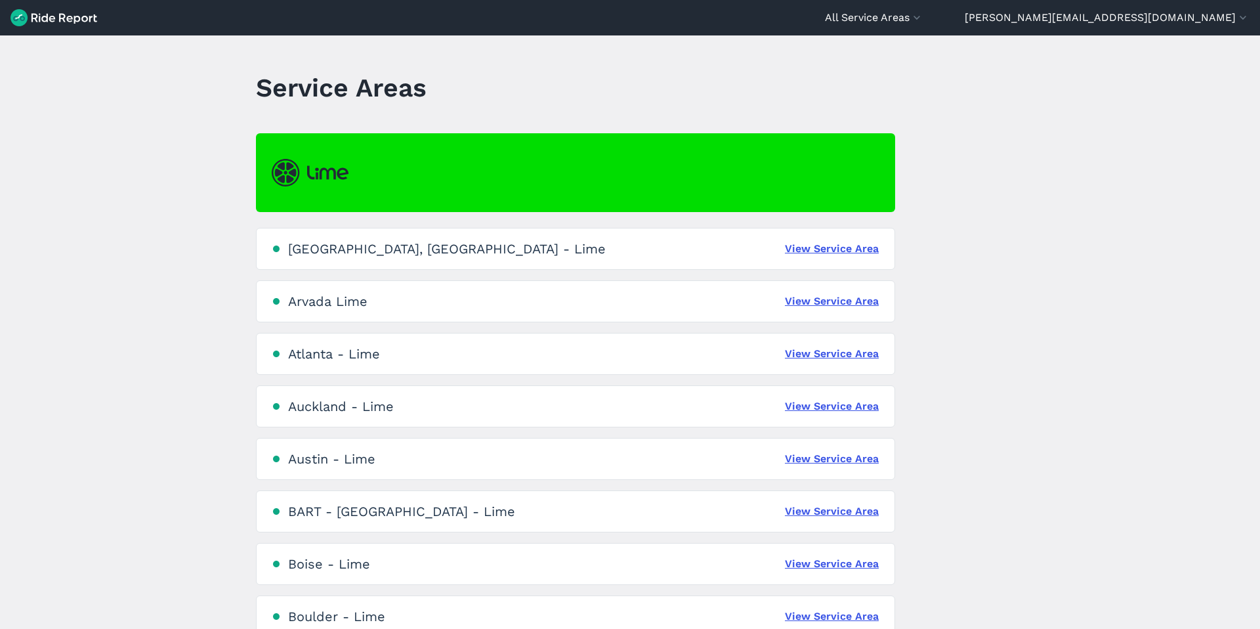  Describe the element at coordinates (329, 564) in the screenshot. I see `div: Boise - Lime` at that location.